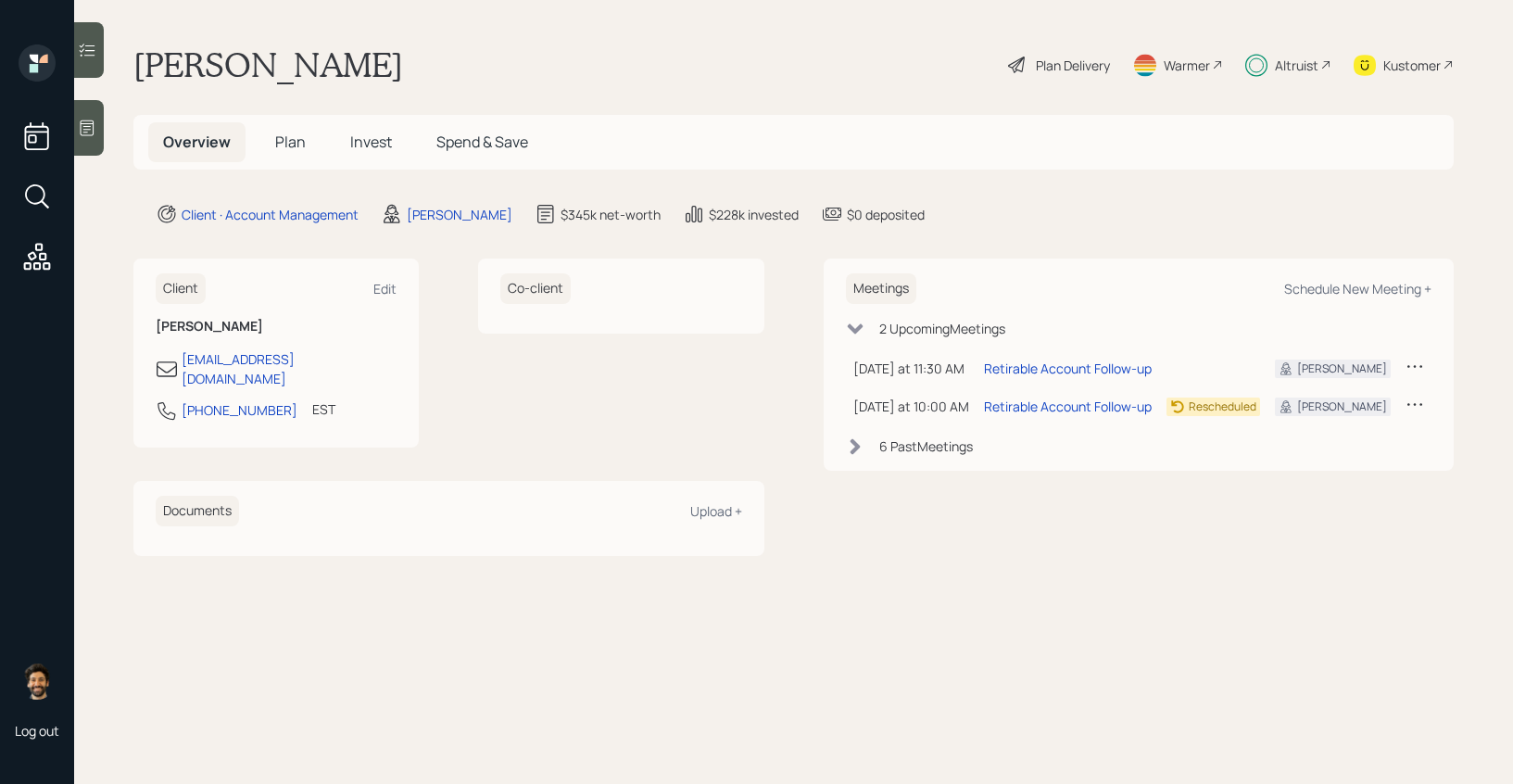 The height and width of the screenshot is (784, 1513). I want to click on div: Plan Delivery, so click(1073, 65).